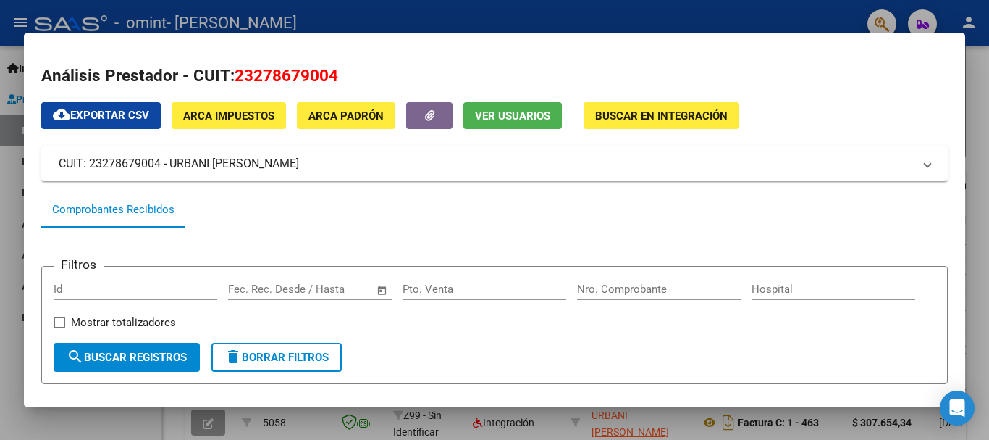 The width and height of the screenshot is (989, 440). I want to click on button: Buscar en Integración, so click(661, 115).